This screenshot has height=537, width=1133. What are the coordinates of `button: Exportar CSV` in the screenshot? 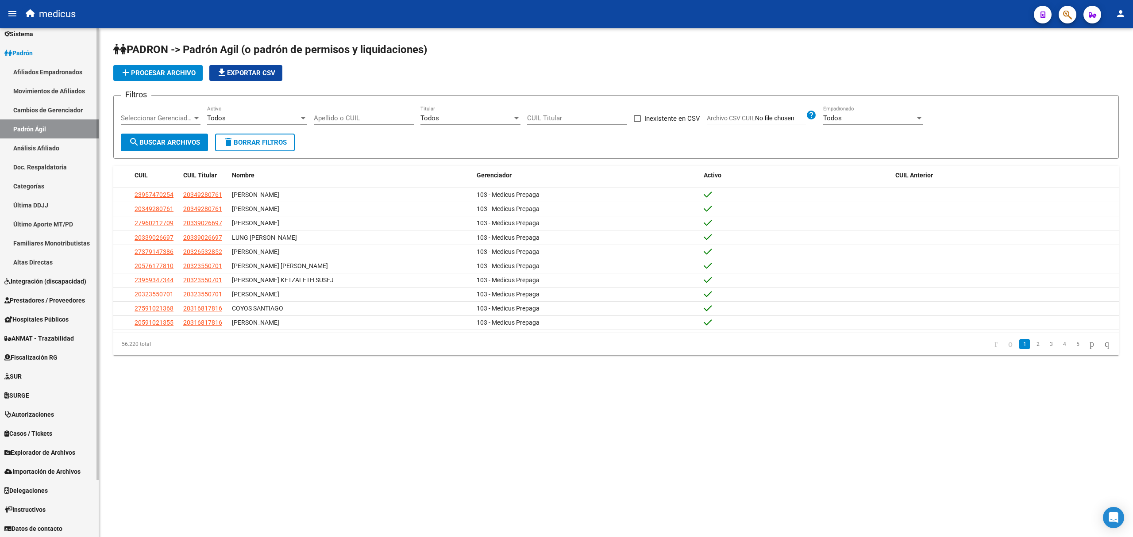 It's located at (246, 73).